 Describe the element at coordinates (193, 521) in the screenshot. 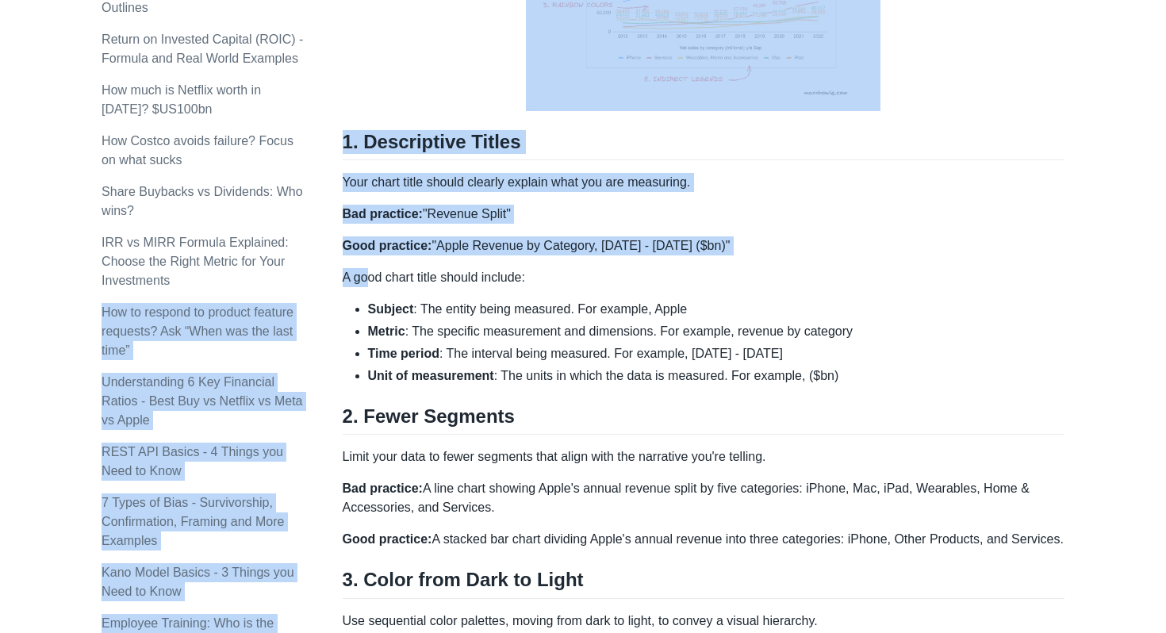

I see `a: 7 Types of Bias - Survivorship, Confirmation, Framing and More Examples` at that location.